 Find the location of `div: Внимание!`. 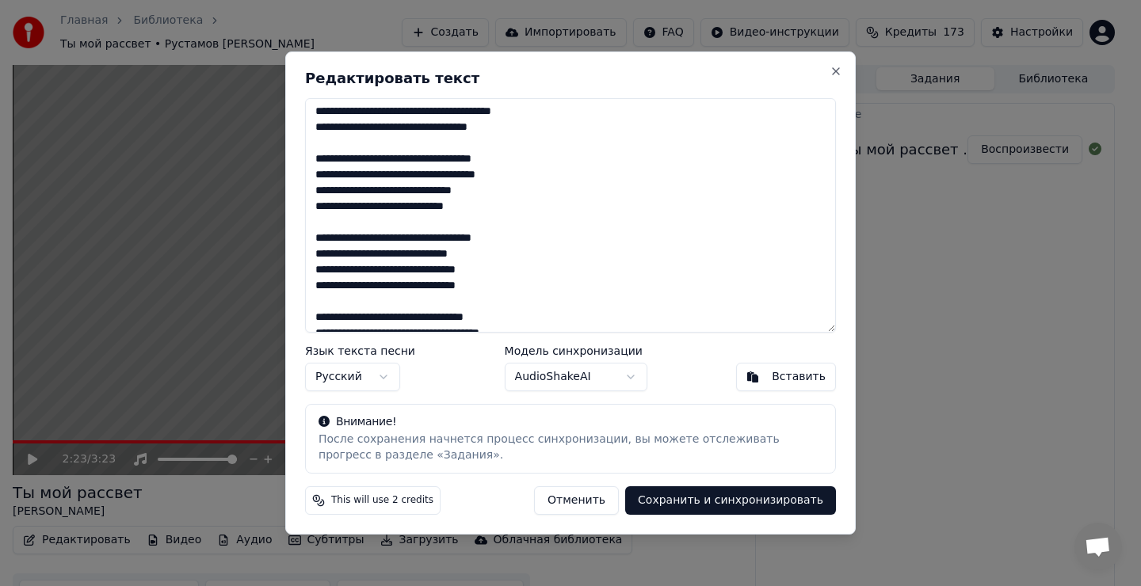

div: Внимание! is located at coordinates (570, 422).